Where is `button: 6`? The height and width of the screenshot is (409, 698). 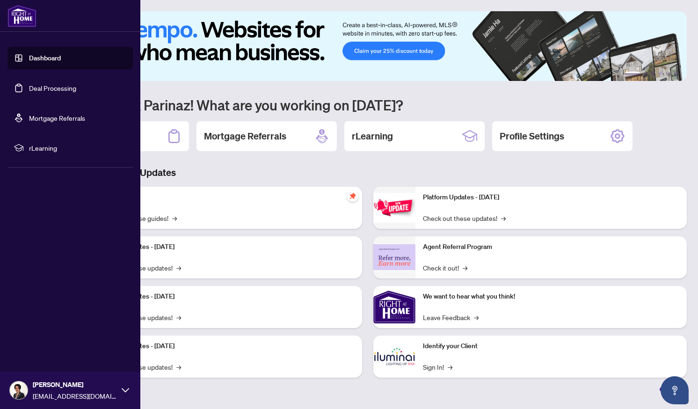
button: 6 is located at coordinates (676, 73).